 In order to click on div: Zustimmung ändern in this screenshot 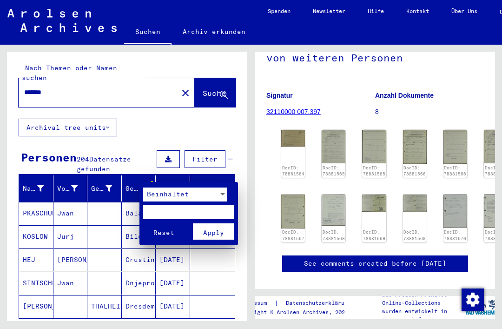, I will do `click(472, 299)`.